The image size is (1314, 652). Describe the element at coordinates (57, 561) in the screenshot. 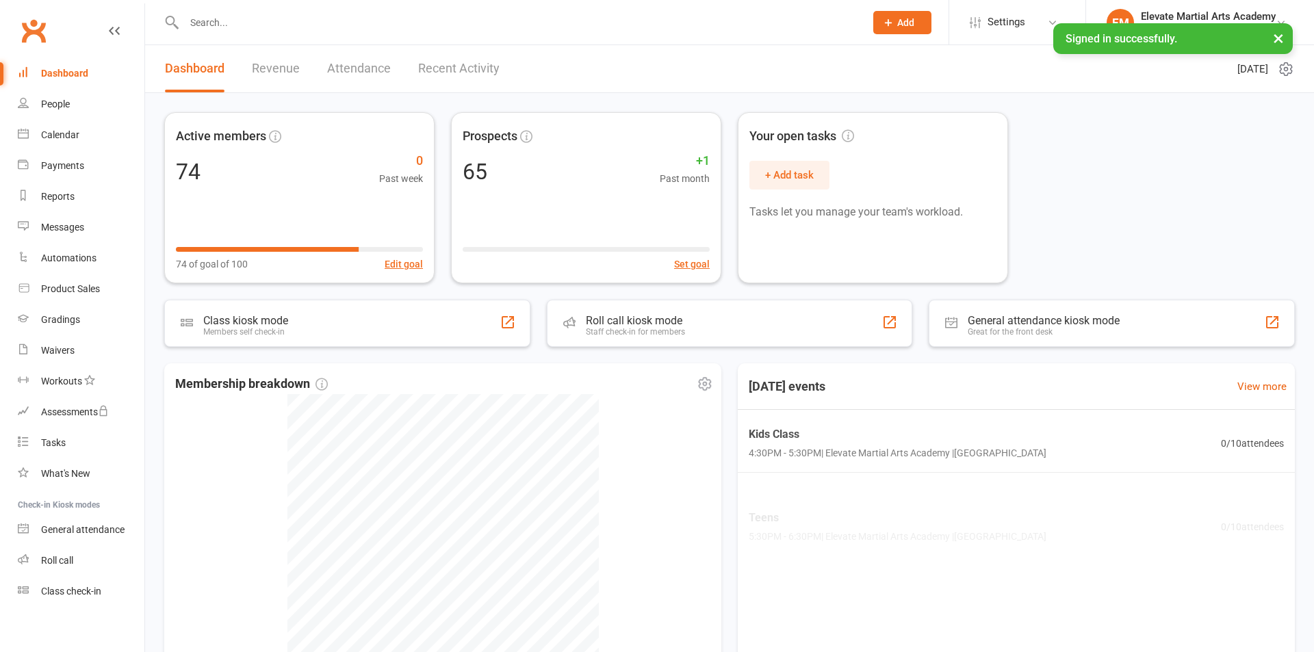

I see `div: Roll call` at that location.